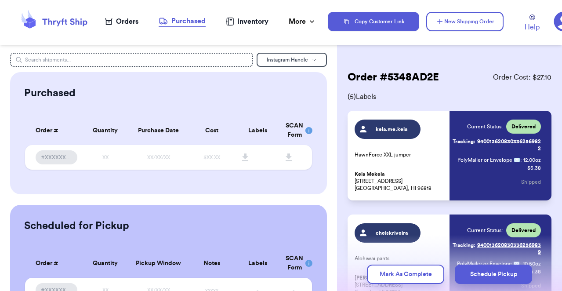  I want to click on button: Mark As Complete, so click(405, 274).